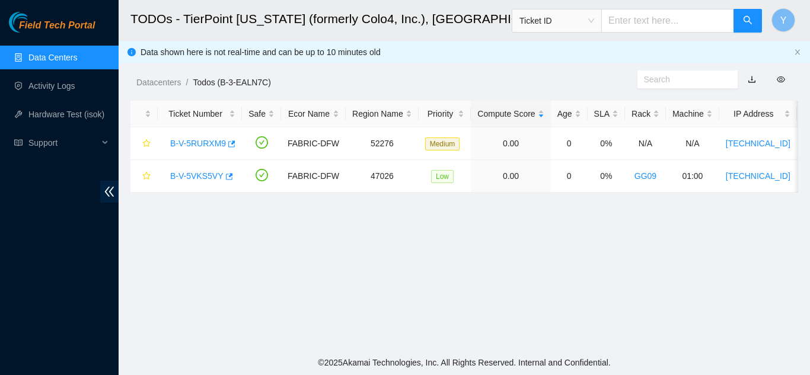  Describe the element at coordinates (692, 176) in the screenshot. I see `td: 01:00` at that location.